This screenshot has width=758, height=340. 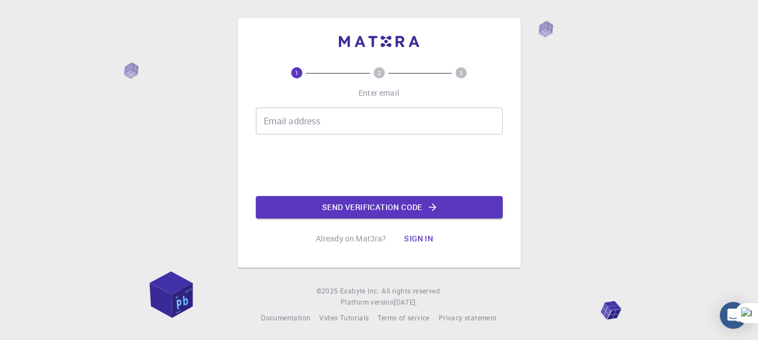 What do you see at coordinates (344, 318) in the screenshot?
I see `span: Video Tutorials` at bounding box center [344, 318].